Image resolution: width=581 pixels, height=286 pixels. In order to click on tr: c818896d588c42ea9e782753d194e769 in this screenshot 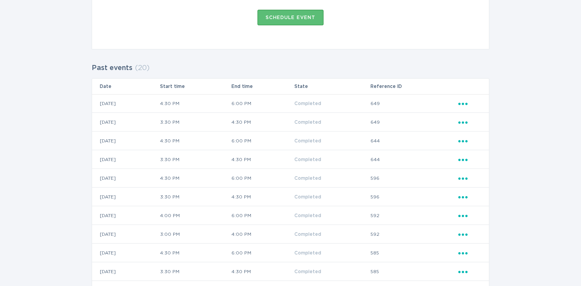, I will do `click(291, 122)`.